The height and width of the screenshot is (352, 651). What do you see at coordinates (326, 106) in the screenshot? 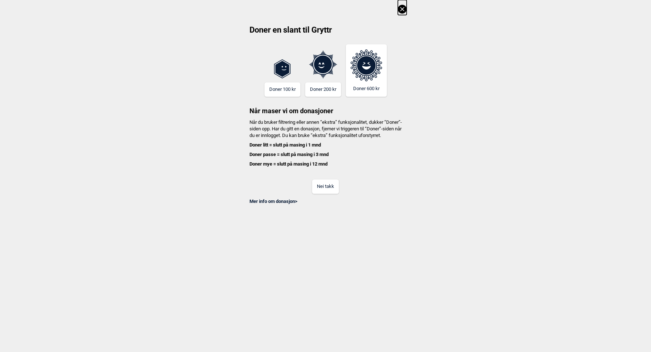
I see `h3: Når maser vi om donasjoner` at bounding box center [326, 106].